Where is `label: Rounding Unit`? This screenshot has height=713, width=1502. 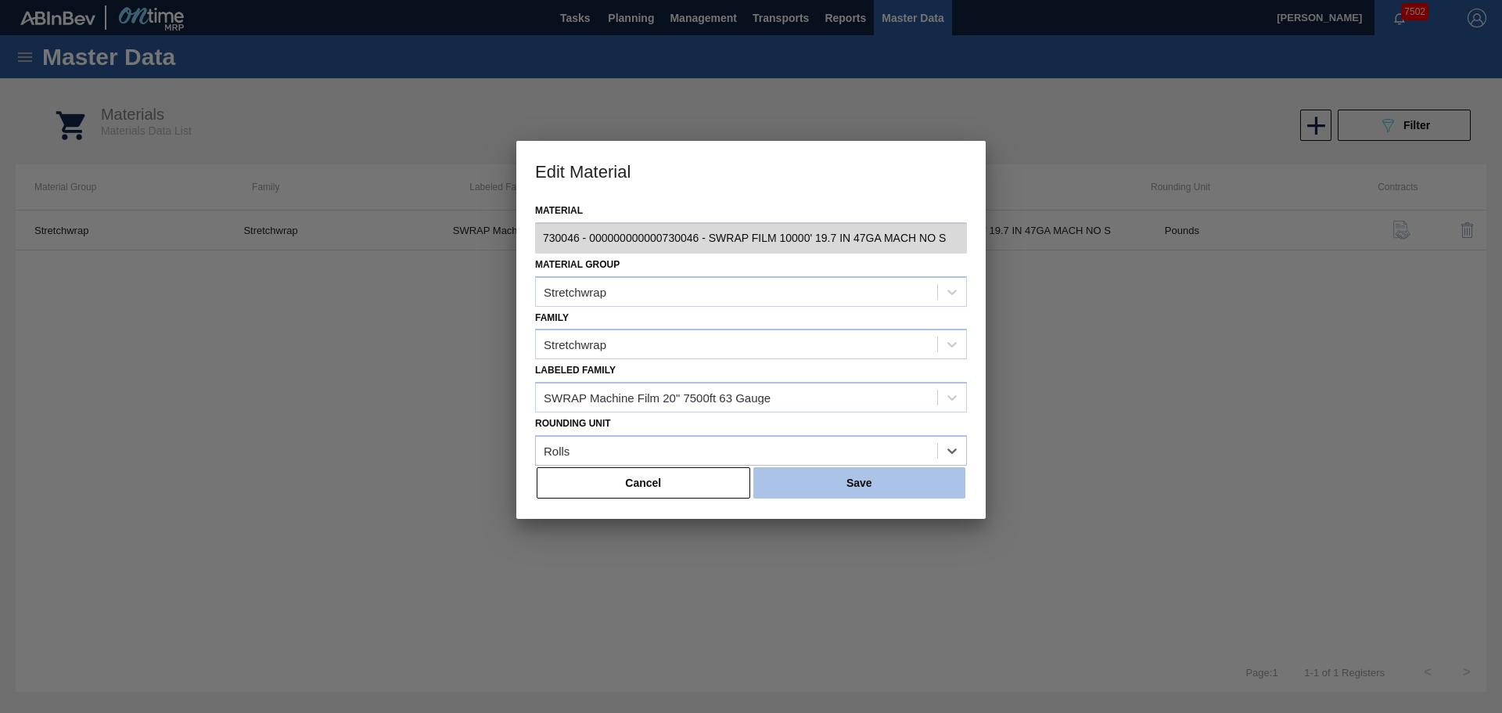
label: Rounding Unit is located at coordinates (573, 423).